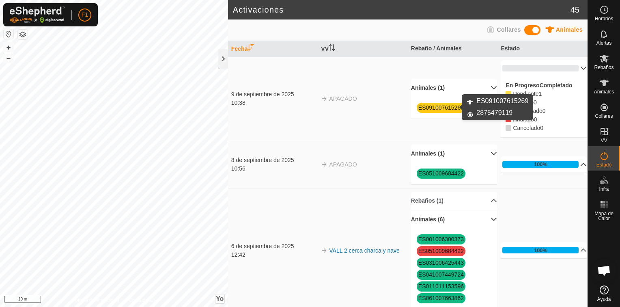  Describe the element at coordinates (604, 67) in the screenshot. I see `span: Rebaños` at that location.